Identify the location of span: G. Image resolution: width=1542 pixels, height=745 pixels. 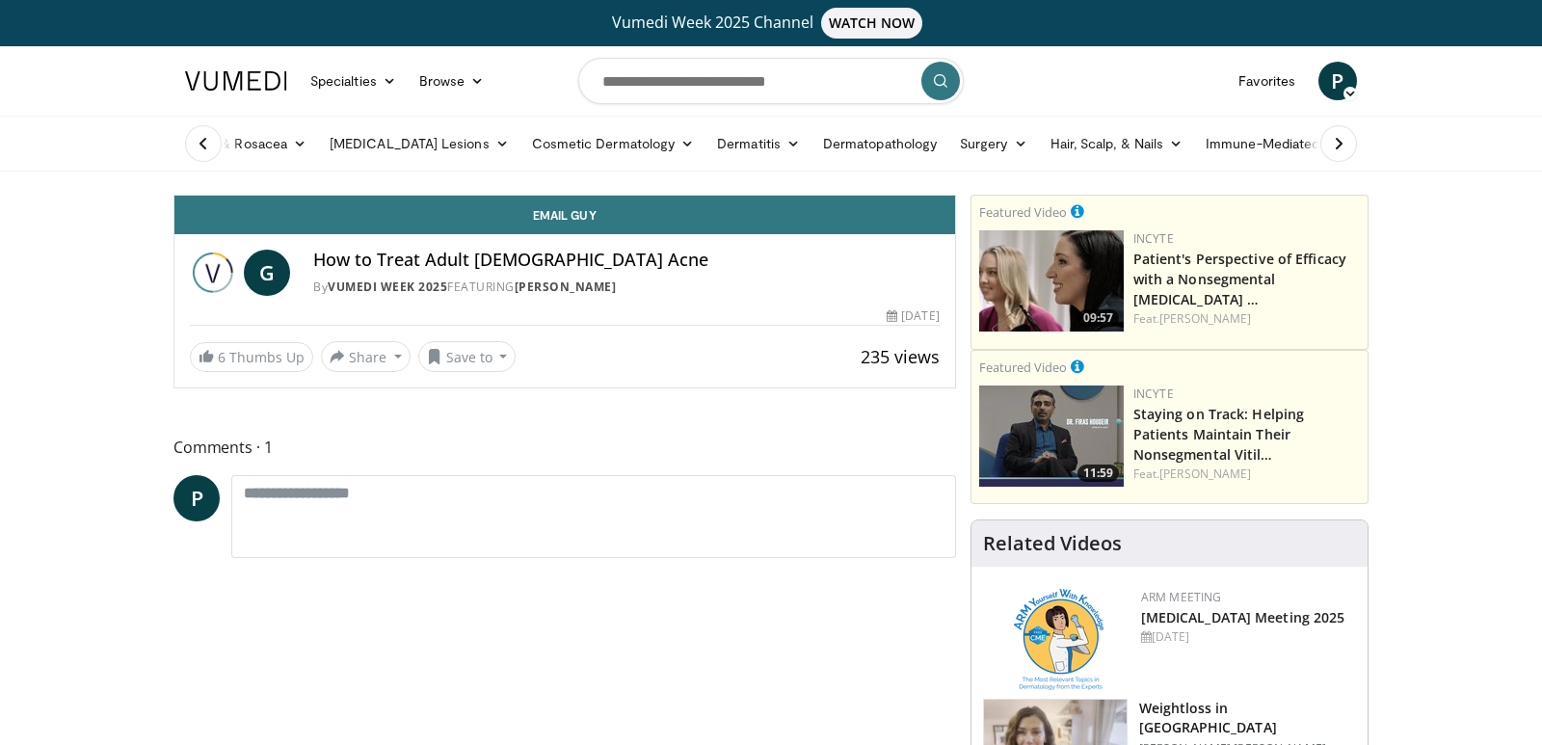
(267, 273).